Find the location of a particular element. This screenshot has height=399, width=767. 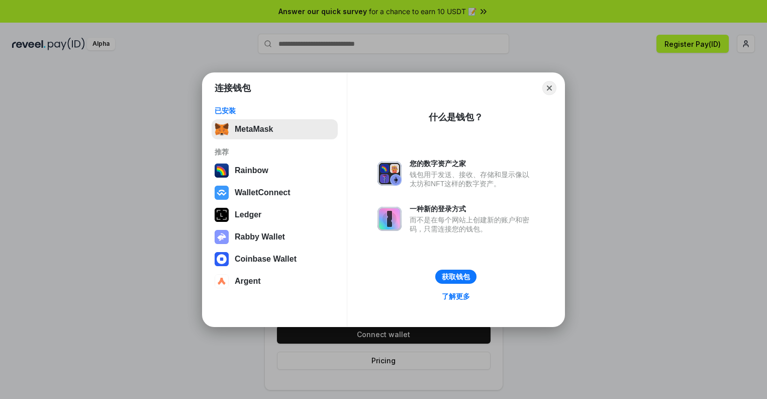

img: svg+xml,%3Csvg%20xmlns%3D%22http%3A%2F%2Fwww.w3.org%2F2000%2Fsvg%22%20width%3D%2228%22%20height%3... is located at coordinates (222, 215).